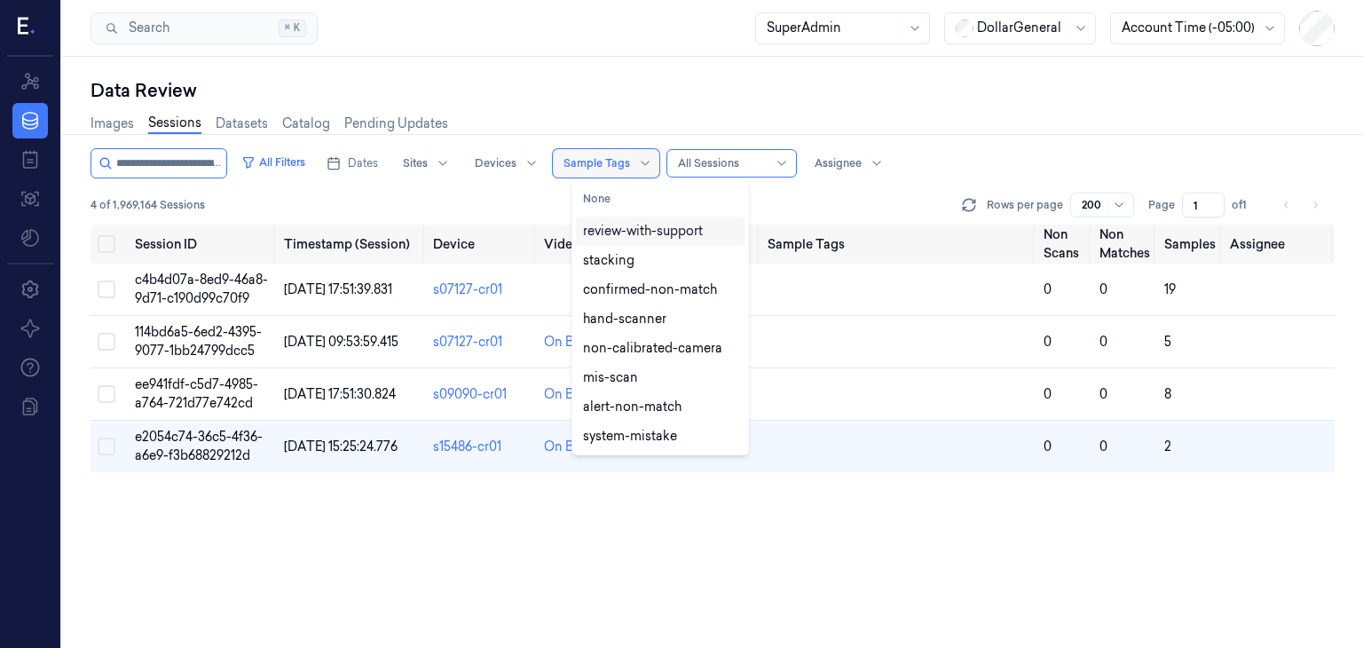 The width and height of the screenshot is (1363, 648). What do you see at coordinates (652, 348) in the screenshot?
I see `div: non-calibrated-camera` at bounding box center [652, 348].